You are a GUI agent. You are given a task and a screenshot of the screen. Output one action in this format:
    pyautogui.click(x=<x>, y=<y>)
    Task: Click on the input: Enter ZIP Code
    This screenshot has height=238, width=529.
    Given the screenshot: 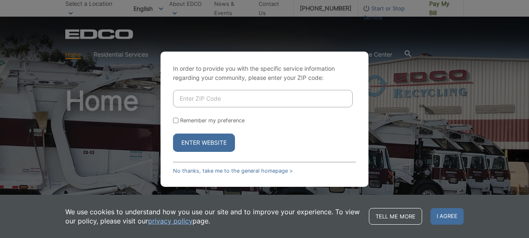 What is the action you would take?
    pyautogui.click(x=263, y=99)
    